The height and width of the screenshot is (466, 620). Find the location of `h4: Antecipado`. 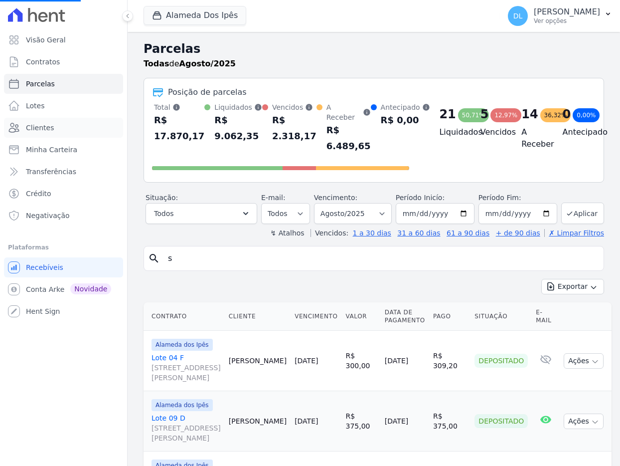

h4: Antecipado is located at coordinates (575, 132).